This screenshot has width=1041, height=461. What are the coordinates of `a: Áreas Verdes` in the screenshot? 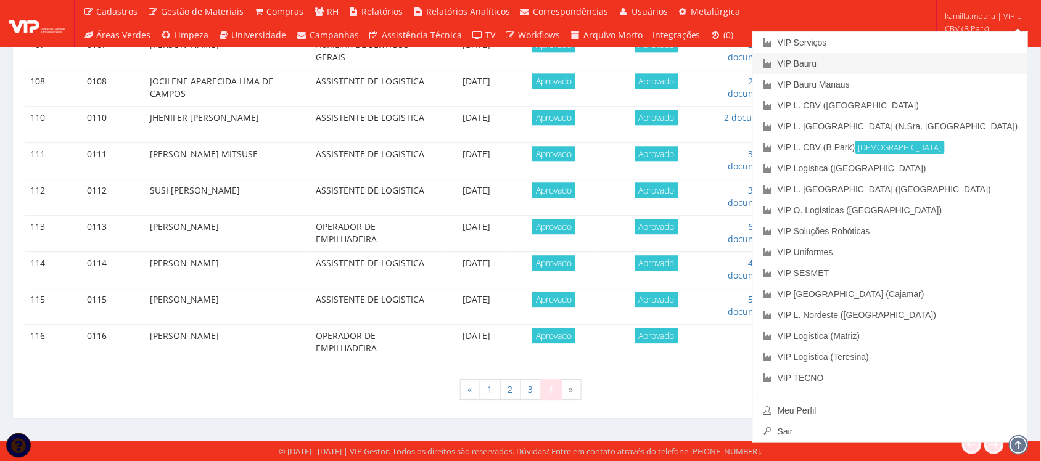 It's located at (117, 35).